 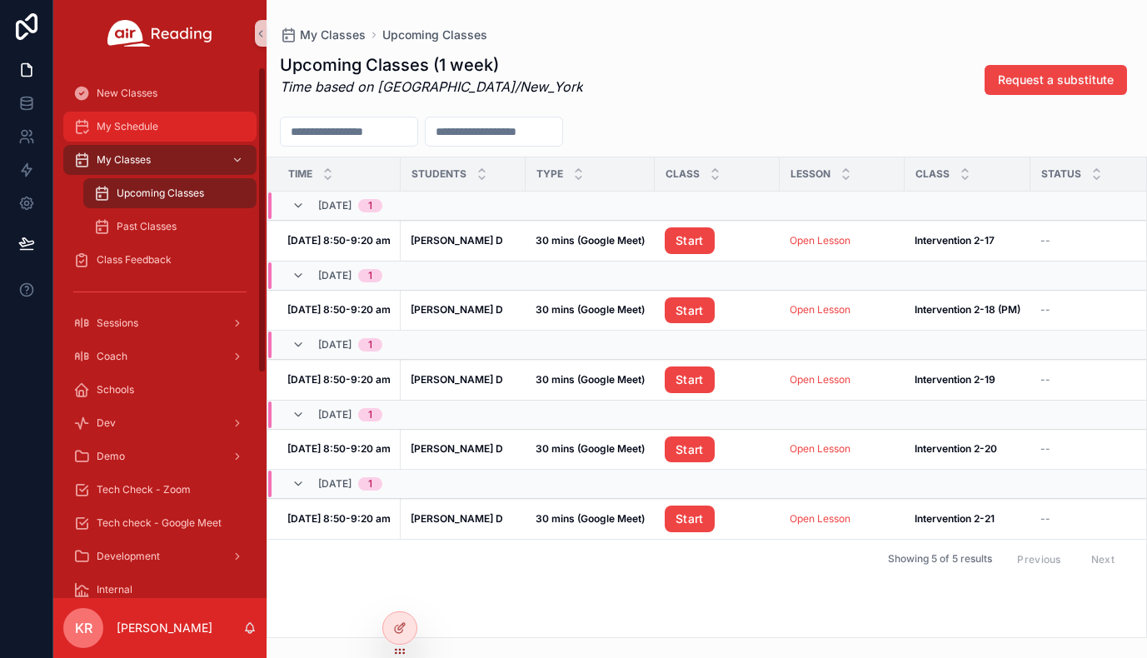 I want to click on strong: Intervention 2-19, so click(x=954, y=379).